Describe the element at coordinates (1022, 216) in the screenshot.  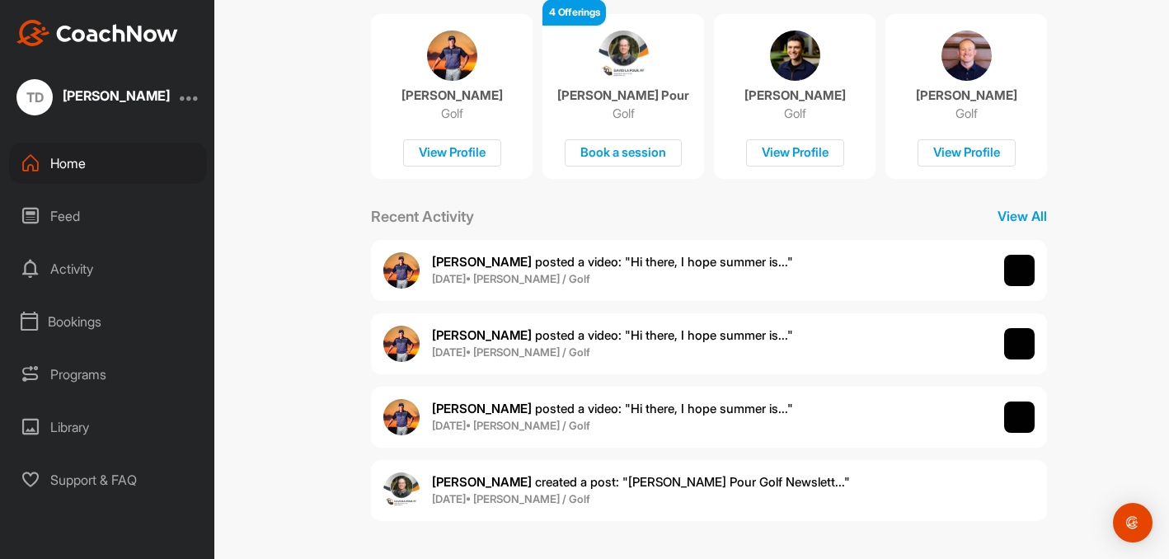
I see `p: View All` at that location.